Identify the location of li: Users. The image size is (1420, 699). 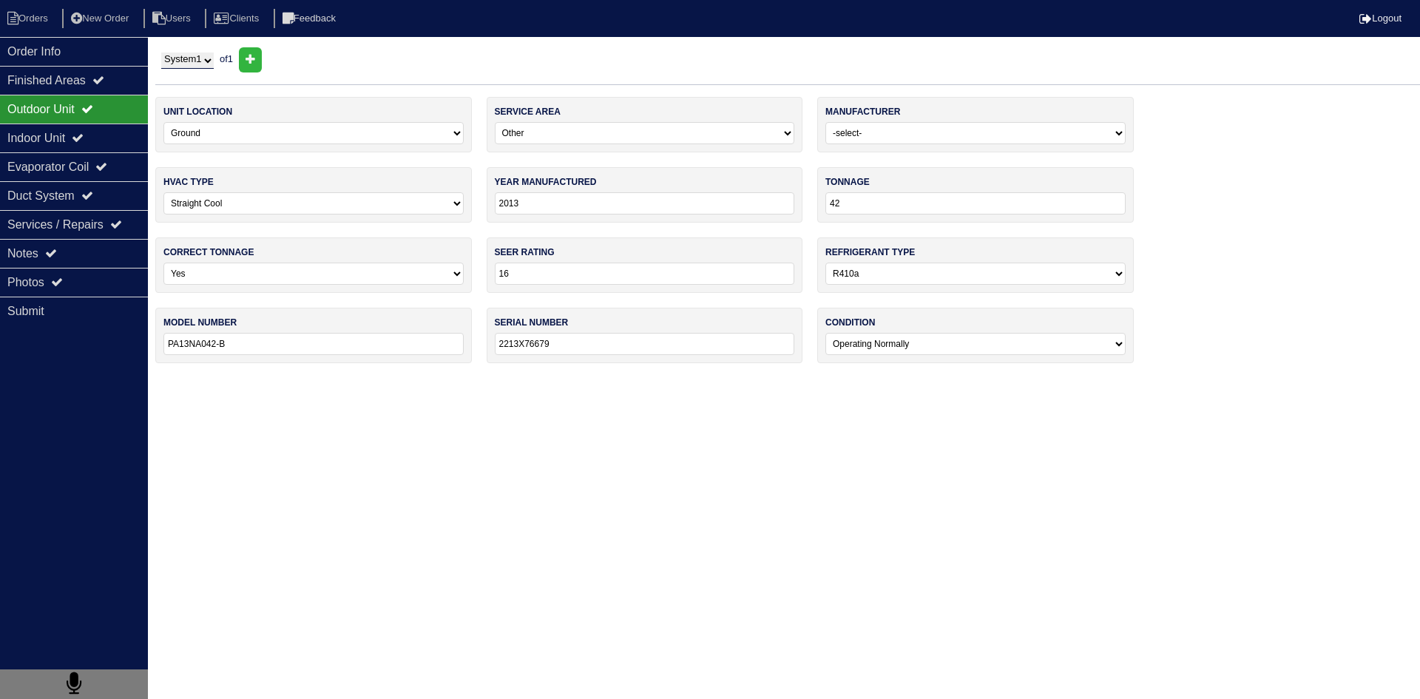
(173, 18).